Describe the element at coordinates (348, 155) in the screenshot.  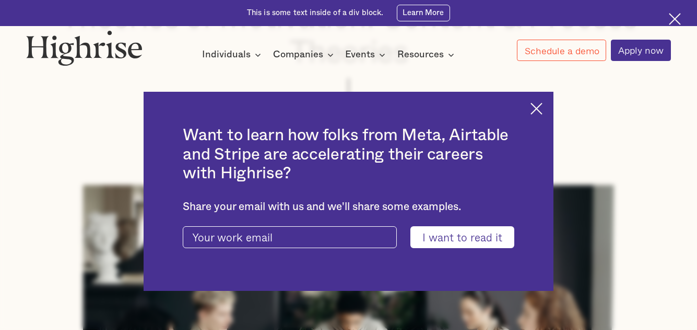
I see `h2: Want to learn how folks from Meta, Airtable and Stripe are accelerating their careers with Highrise?` at that location.